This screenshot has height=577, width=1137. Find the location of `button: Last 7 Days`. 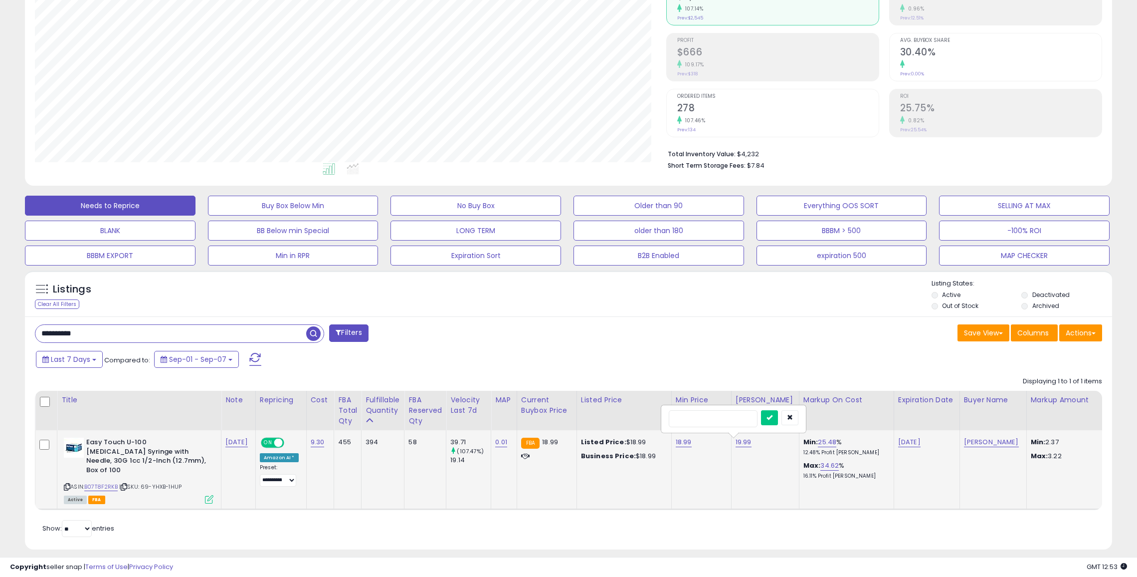

button: Last 7 Days is located at coordinates (69, 359).